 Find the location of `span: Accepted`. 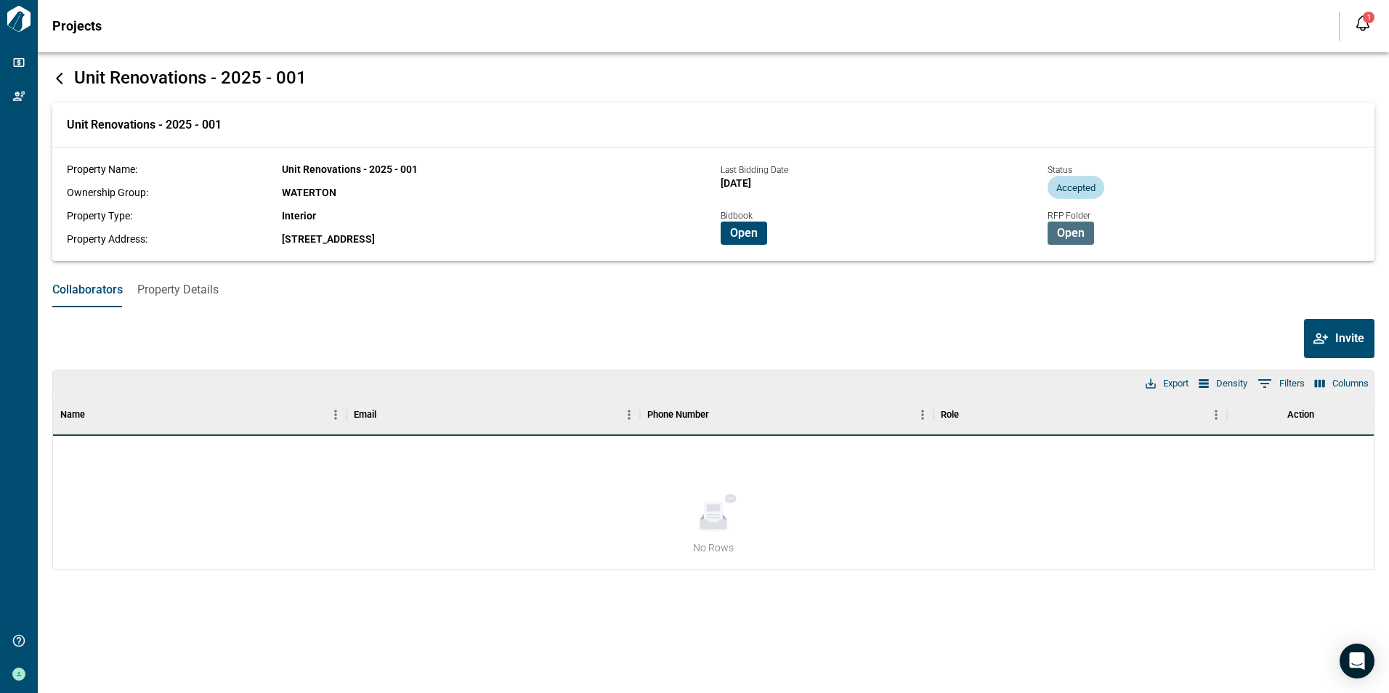

span: Accepted is located at coordinates (1076, 187).